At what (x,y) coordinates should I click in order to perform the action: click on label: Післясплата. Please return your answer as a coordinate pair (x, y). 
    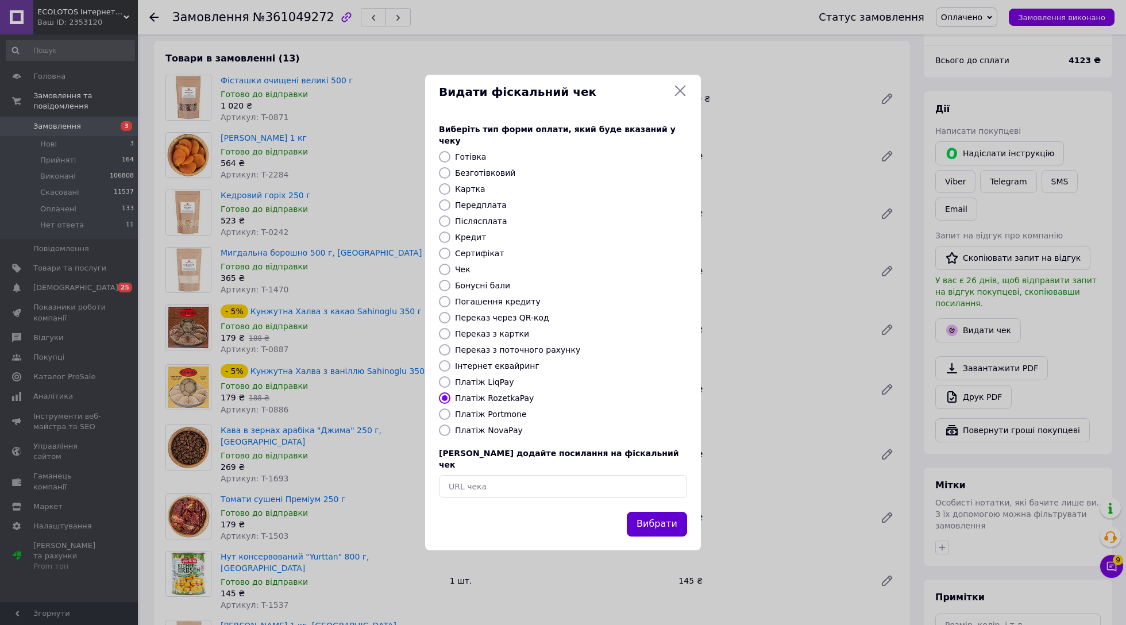
    Looking at the image, I should click on (481, 221).